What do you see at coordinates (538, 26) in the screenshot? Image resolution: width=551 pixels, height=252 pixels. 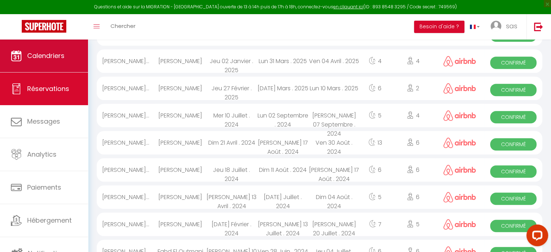 I see `img: logout` at bounding box center [538, 26].